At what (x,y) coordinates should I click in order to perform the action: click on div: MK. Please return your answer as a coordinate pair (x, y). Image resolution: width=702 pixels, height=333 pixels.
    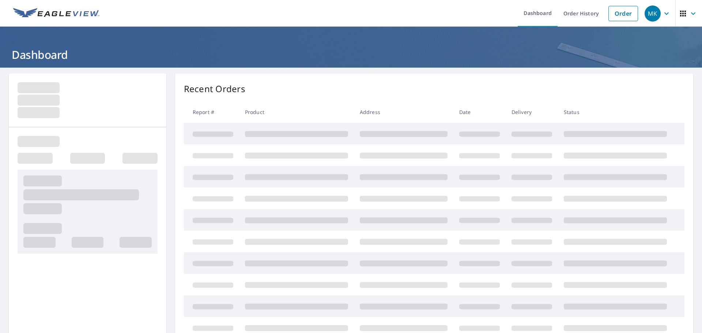
    Looking at the image, I should click on (653, 14).